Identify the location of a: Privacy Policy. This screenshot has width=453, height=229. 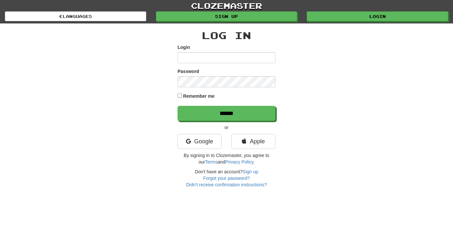
(239, 162).